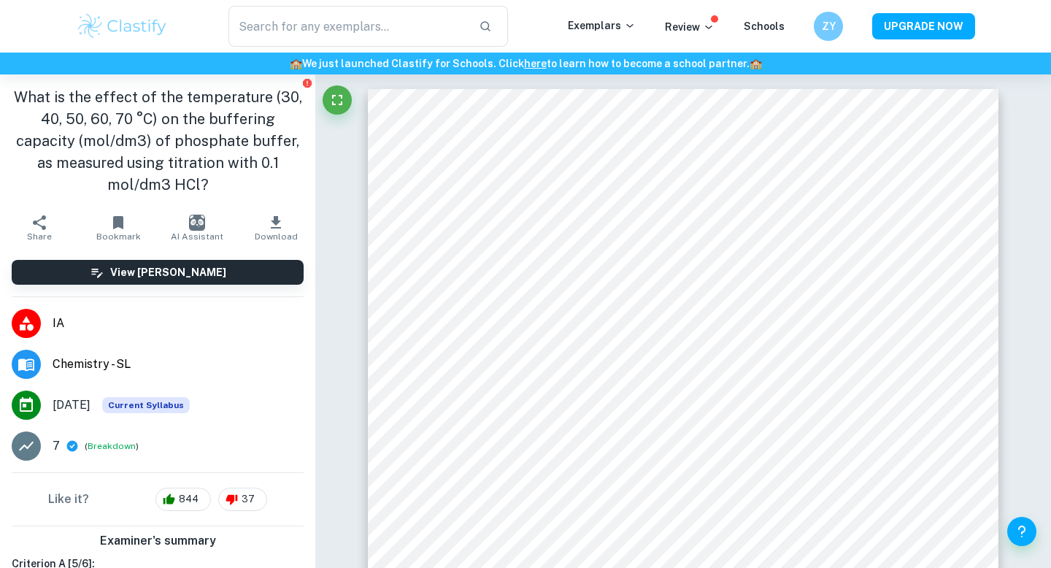 This screenshot has height=568, width=1051. Describe the element at coordinates (276, 228) in the screenshot. I see `button: Download` at that location.